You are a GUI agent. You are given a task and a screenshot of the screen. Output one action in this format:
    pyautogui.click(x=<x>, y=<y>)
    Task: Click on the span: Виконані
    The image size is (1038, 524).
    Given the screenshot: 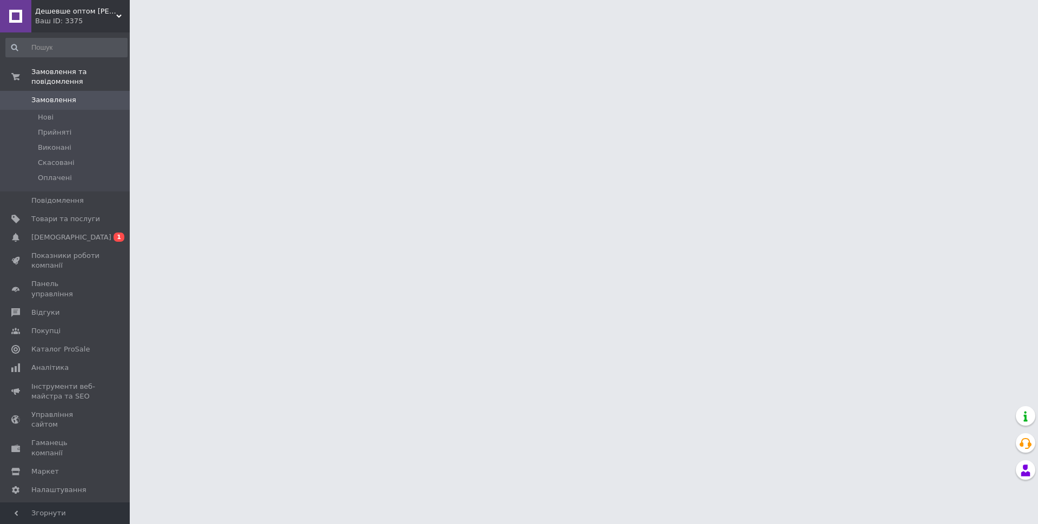 What is the action you would take?
    pyautogui.click(x=55, y=148)
    